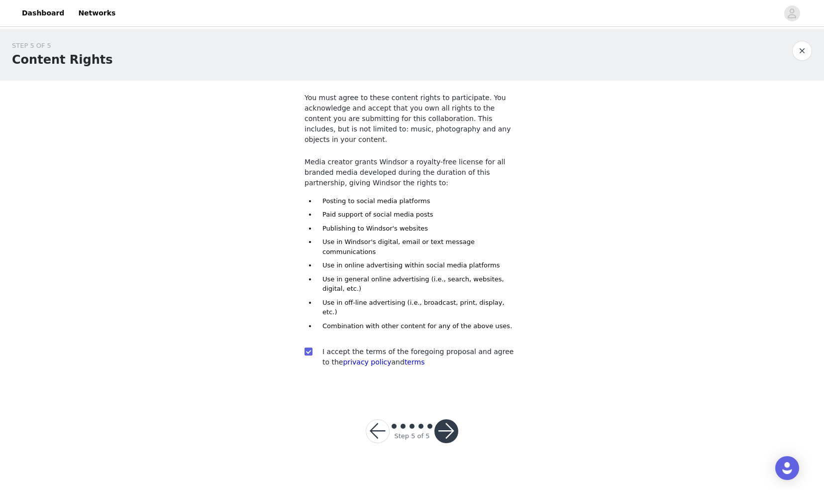 The height and width of the screenshot is (490, 824). I want to click on li: Posting to social media platforms, so click(418, 201).